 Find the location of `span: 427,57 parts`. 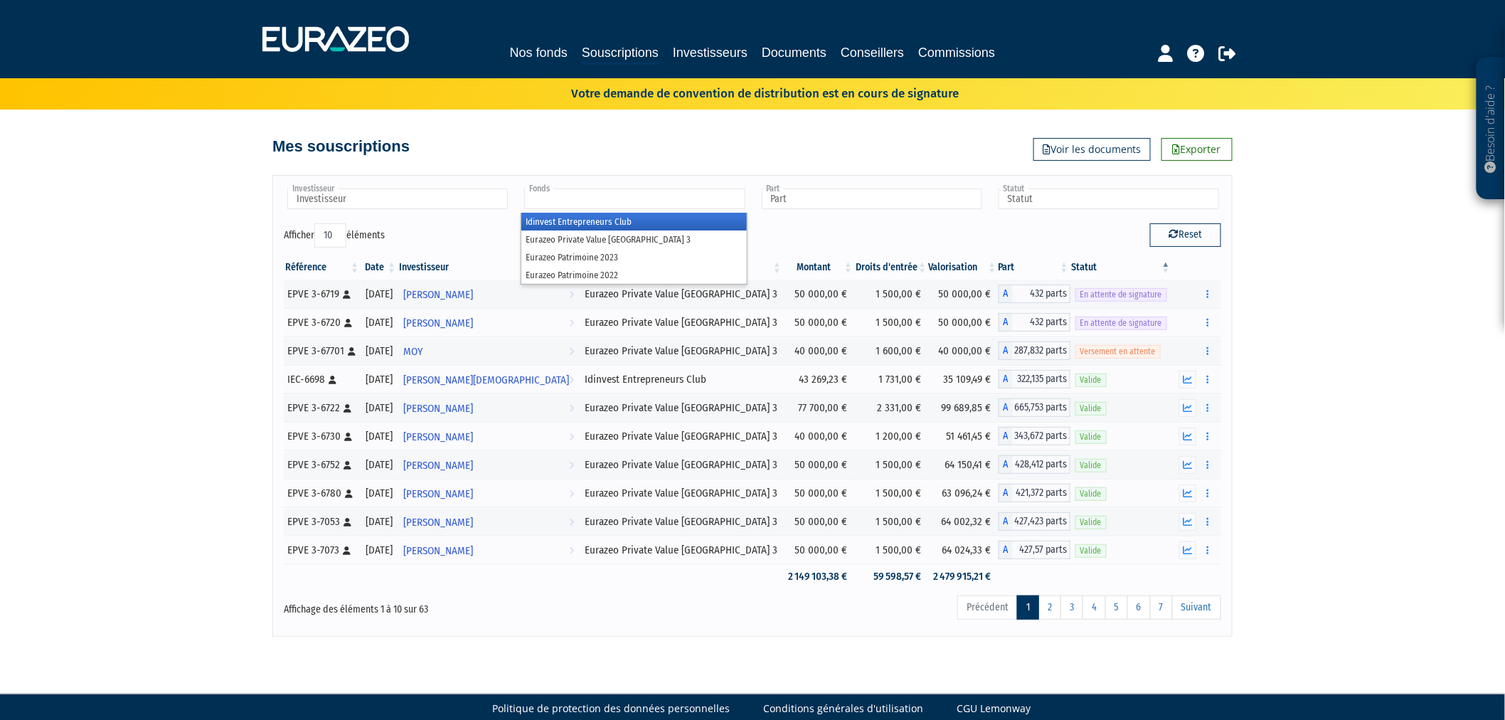

span: 427,57 parts is located at coordinates (1041, 550).